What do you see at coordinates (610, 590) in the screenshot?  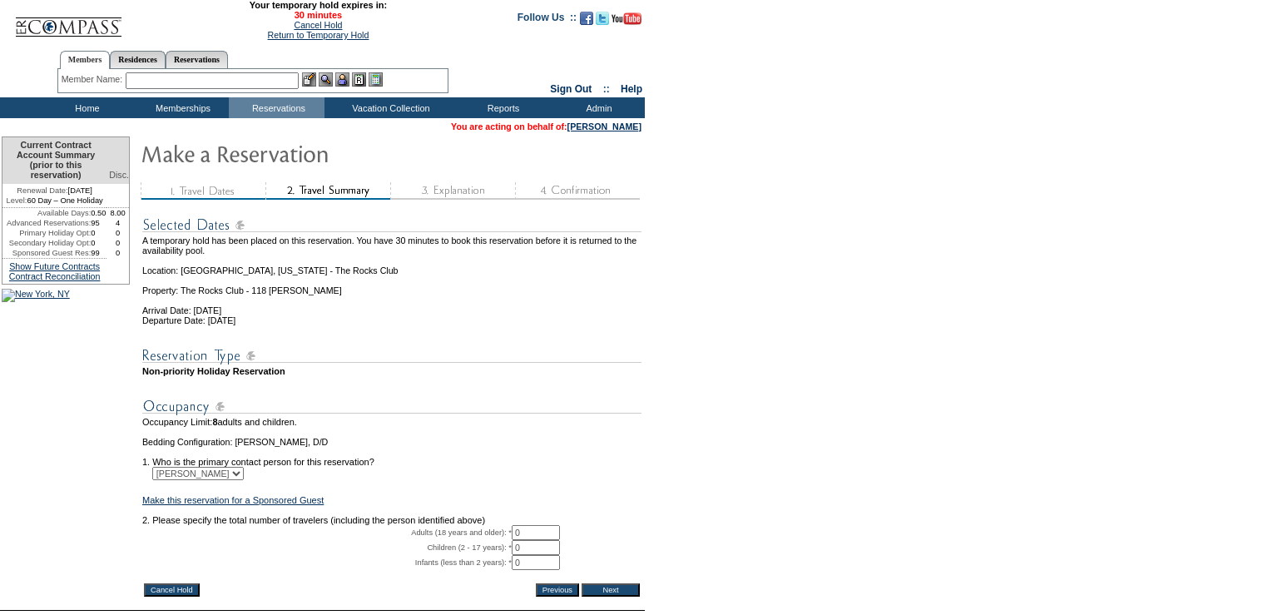 I see `input: Next` at bounding box center [610, 590].